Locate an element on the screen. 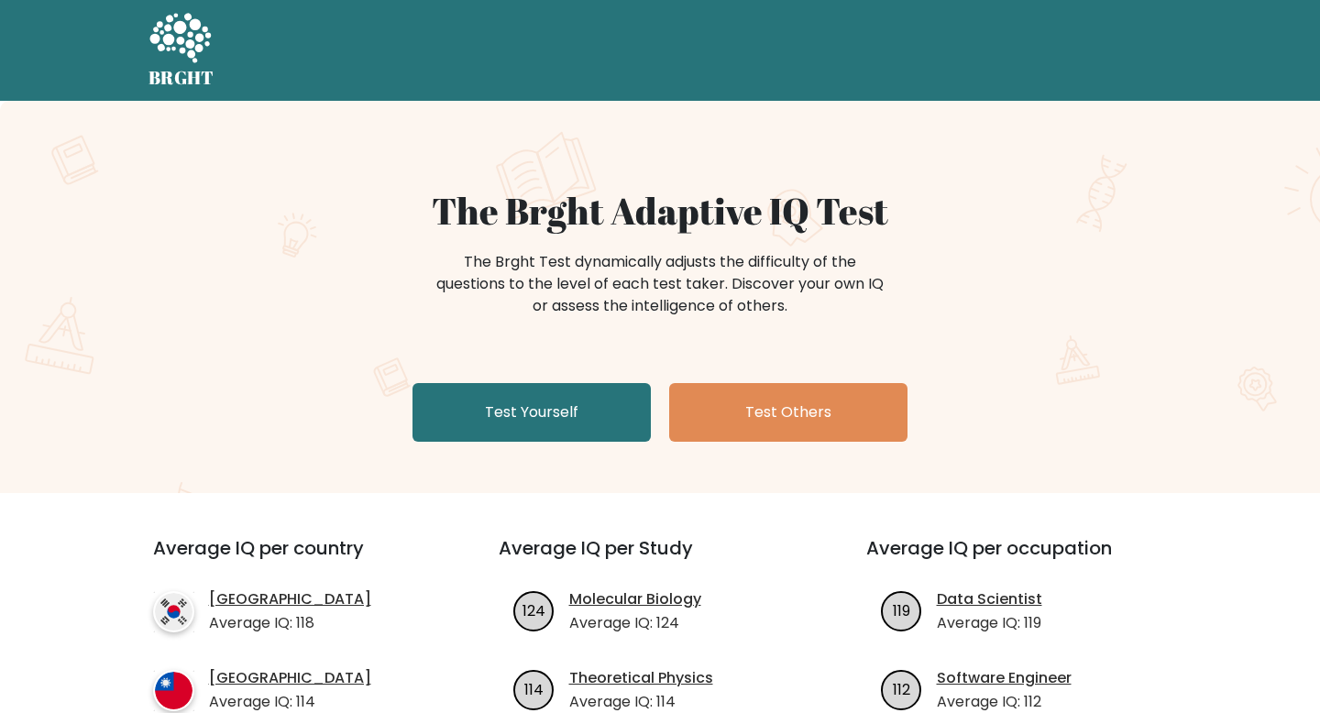 The image size is (1320, 713). p: Average IQ: 119 is located at coordinates (989, 623).